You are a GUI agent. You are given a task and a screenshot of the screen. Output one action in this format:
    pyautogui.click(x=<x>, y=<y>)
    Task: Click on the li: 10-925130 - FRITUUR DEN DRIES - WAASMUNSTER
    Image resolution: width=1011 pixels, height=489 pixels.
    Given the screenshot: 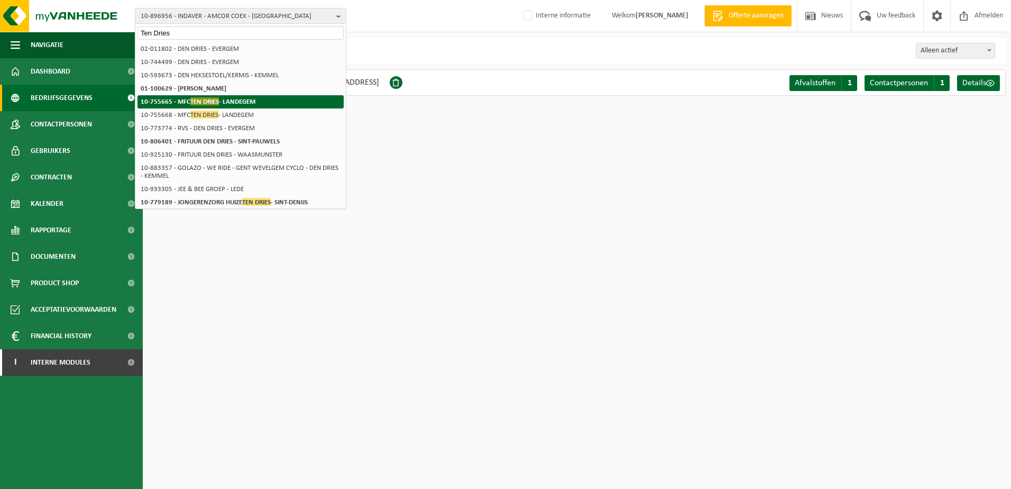 What is the action you would take?
    pyautogui.click(x=241, y=154)
    